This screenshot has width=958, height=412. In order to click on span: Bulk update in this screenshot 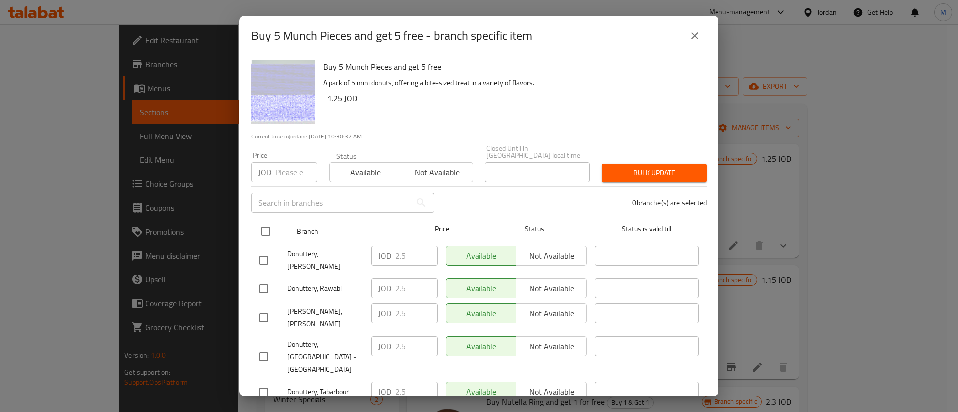, I will do `click(654, 173)`.